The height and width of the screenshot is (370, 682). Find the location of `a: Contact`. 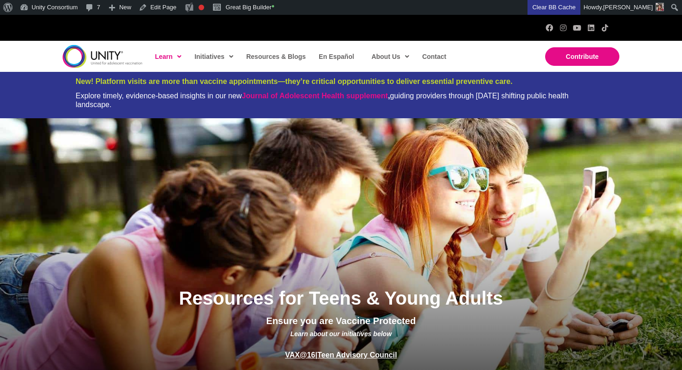

a: Contact is located at coordinates (434, 57).